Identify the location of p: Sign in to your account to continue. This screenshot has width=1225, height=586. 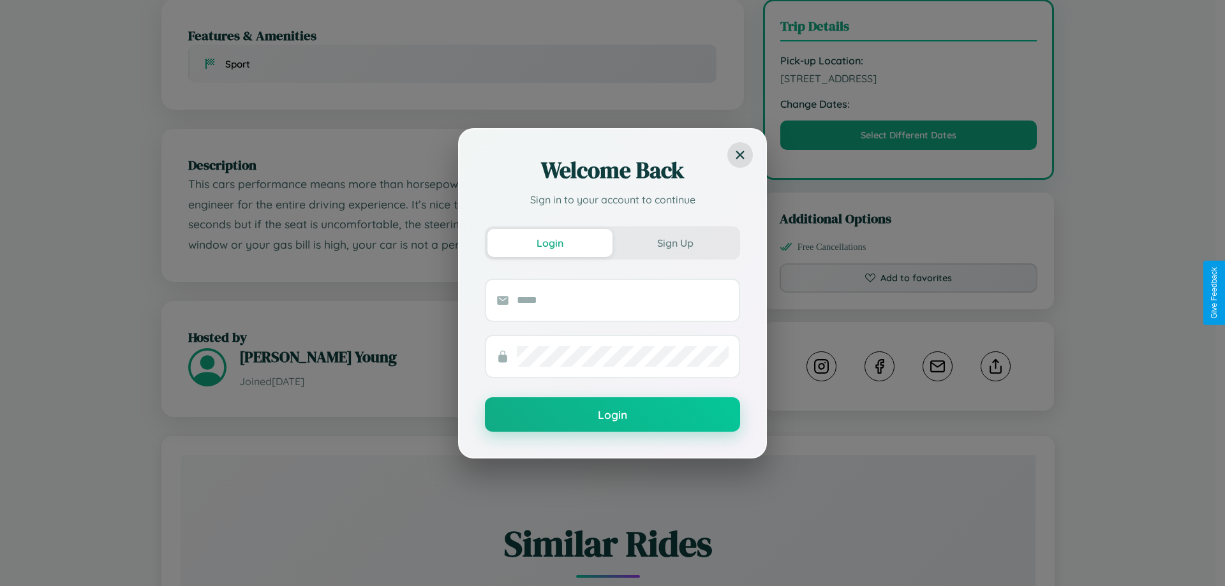
(612, 200).